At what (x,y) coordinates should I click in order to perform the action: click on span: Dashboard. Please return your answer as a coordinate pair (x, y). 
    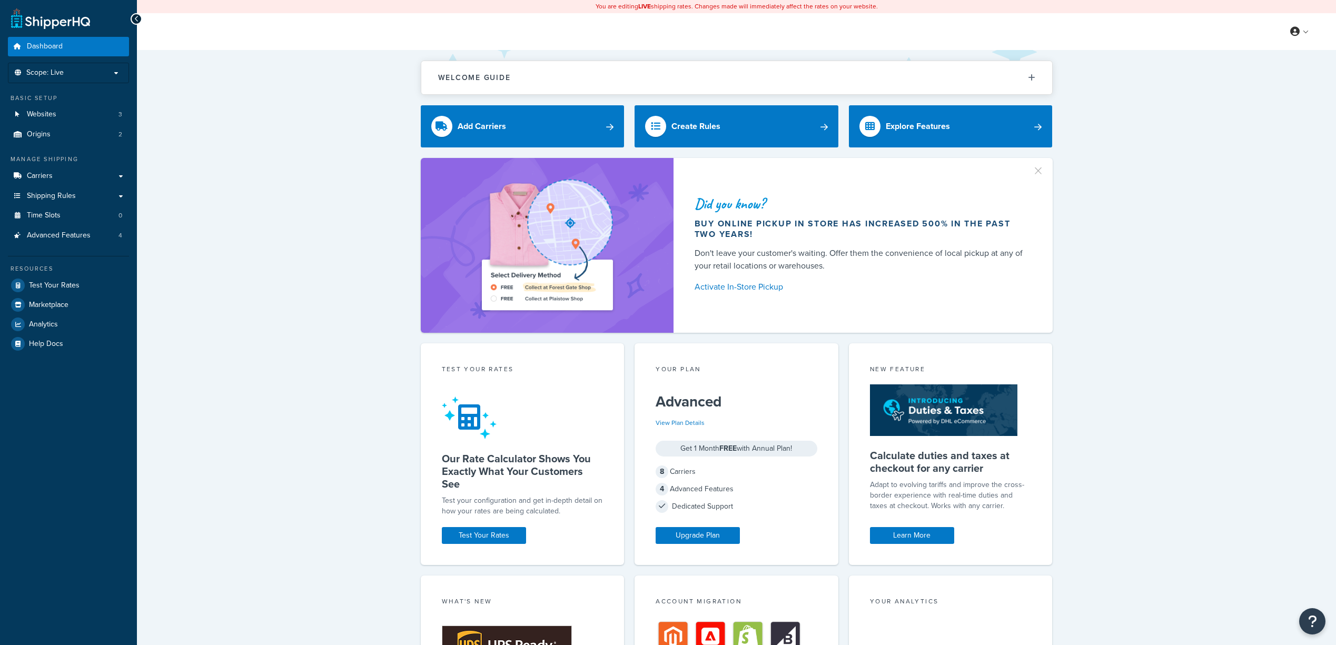
    Looking at the image, I should click on (45, 46).